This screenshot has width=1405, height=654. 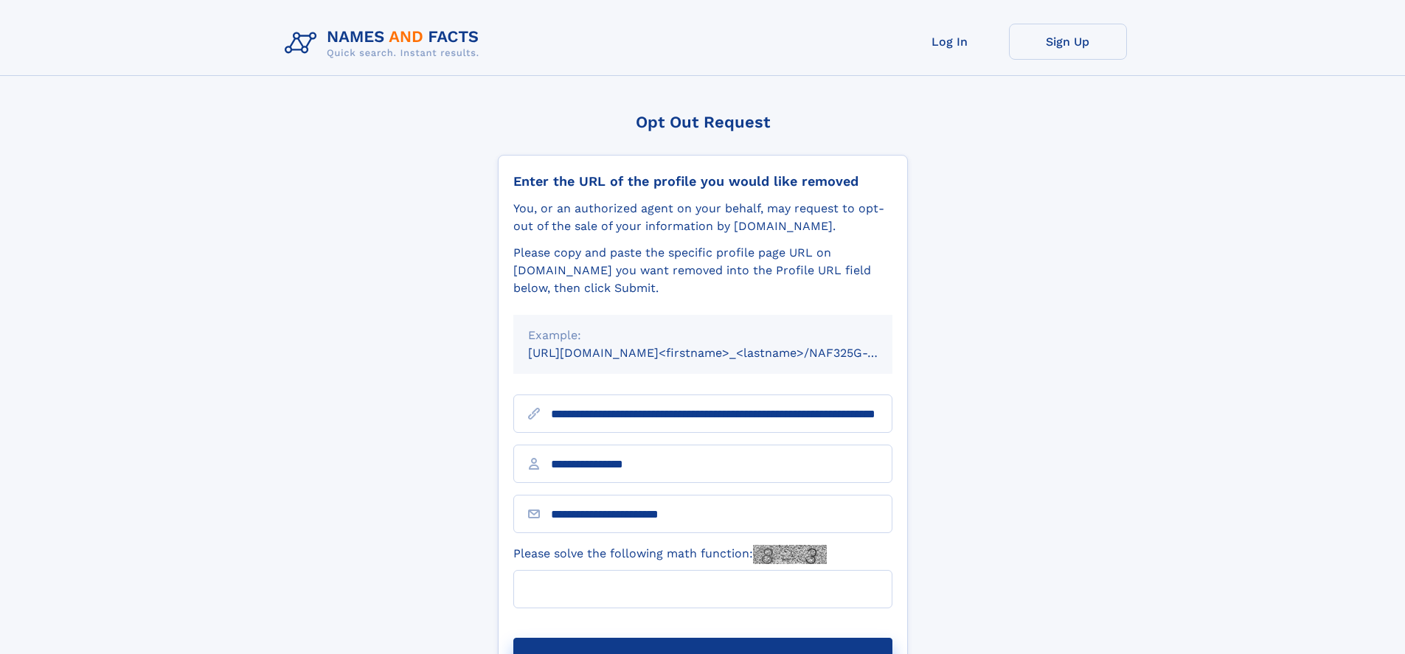 What do you see at coordinates (385, 44) in the screenshot?
I see `img: Logo Names and Facts` at bounding box center [385, 44].